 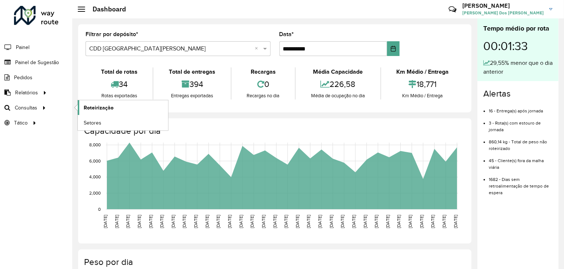 I want to click on li: 45 - Cliente(s) fora da malha viária, so click(x=521, y=161).